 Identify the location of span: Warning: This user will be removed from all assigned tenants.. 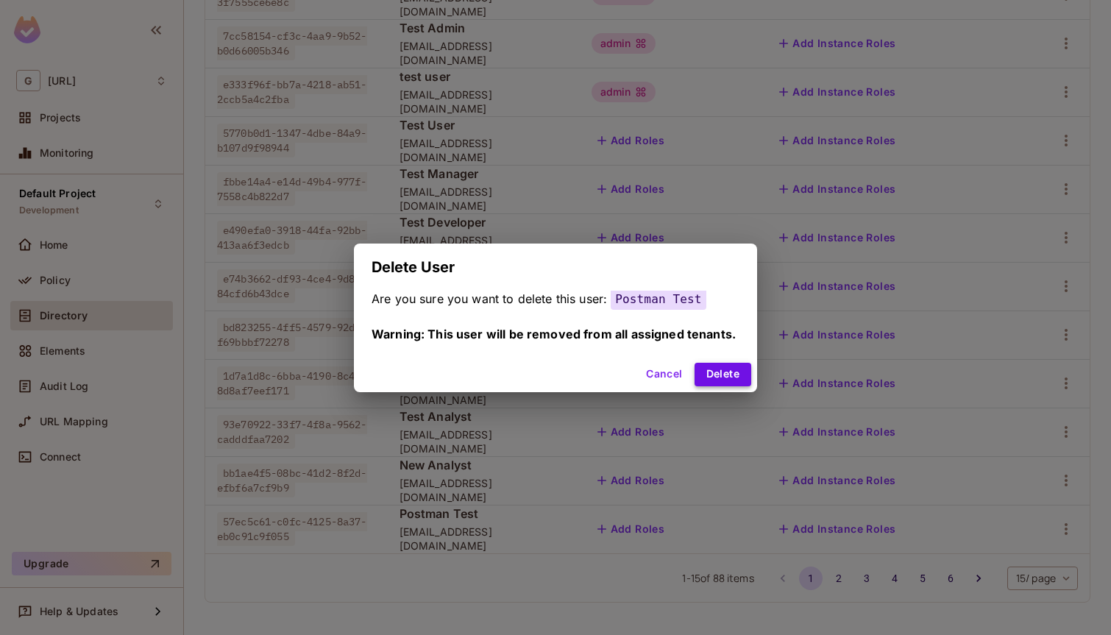
(553, 334).